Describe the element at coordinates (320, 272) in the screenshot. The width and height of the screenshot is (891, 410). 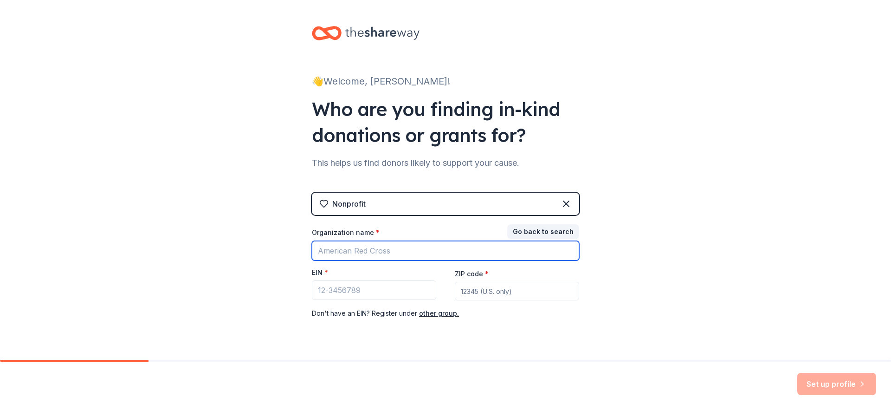
I see `label: EIN` at that location.